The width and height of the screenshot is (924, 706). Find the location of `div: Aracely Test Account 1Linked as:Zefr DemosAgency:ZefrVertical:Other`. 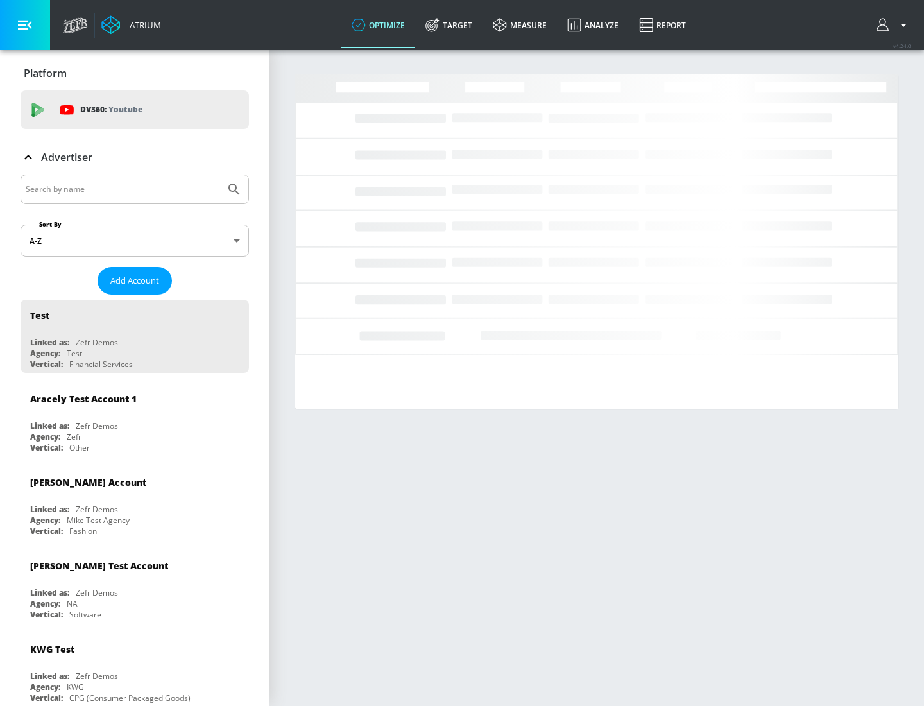

div: Aracely Test Account 1Linked as:Zefr DemosAgency:ZefrVertical:Other is located at coordinates (135, 420).